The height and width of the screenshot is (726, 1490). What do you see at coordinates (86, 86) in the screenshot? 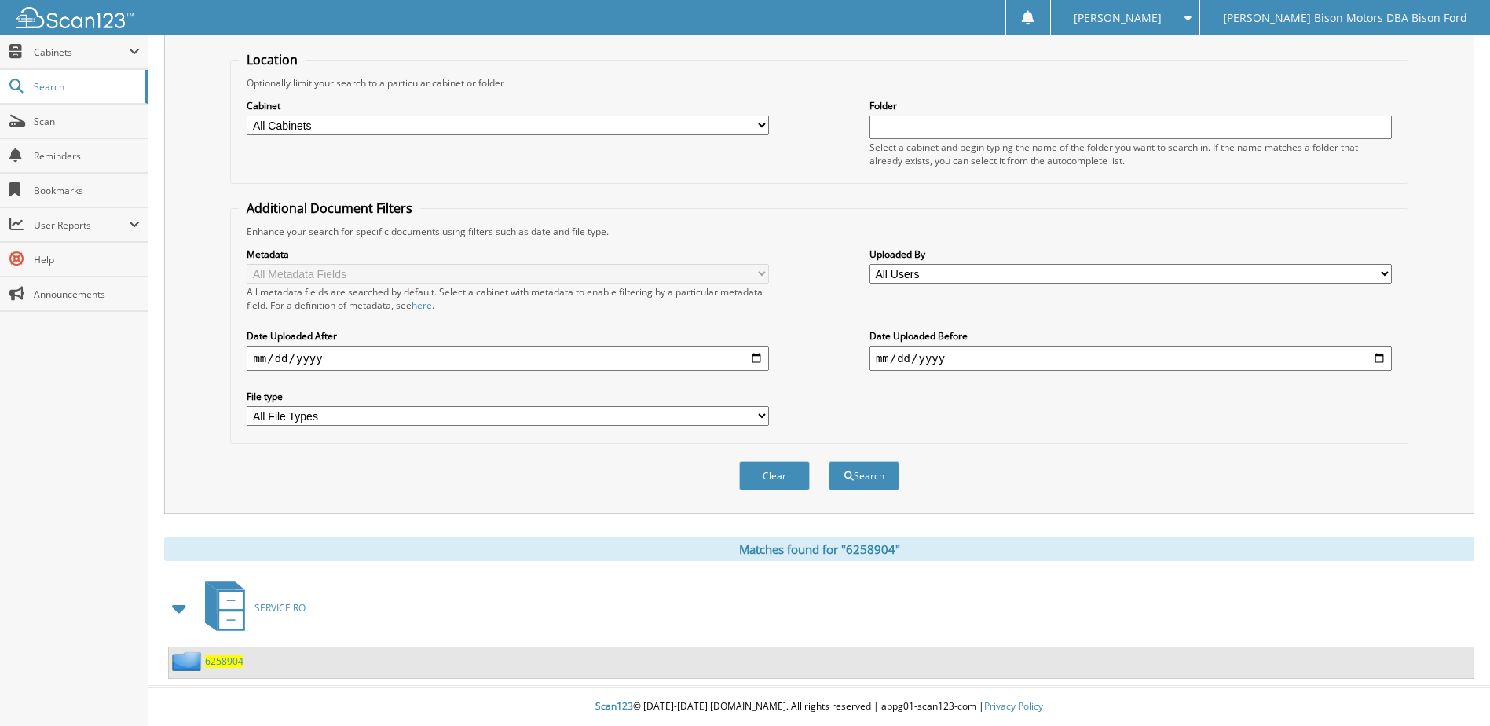
I see `span: Search` at bounding box center [86, 86].